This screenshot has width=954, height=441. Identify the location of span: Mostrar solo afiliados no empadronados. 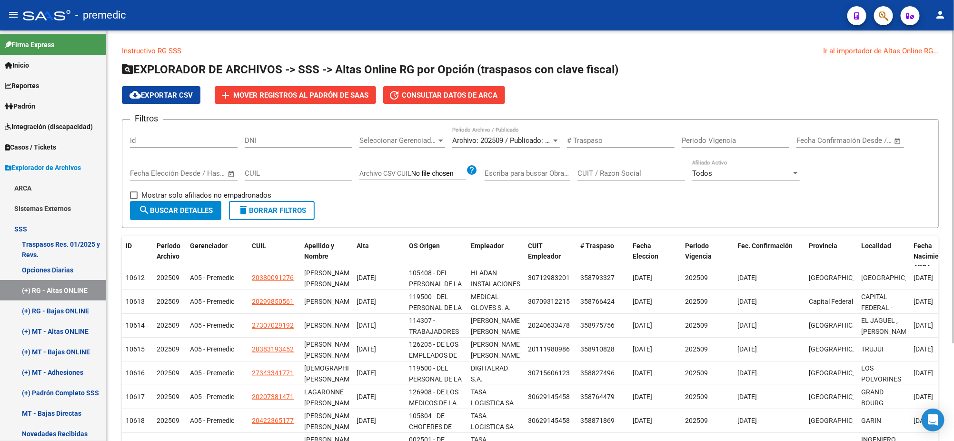
(206, 195).